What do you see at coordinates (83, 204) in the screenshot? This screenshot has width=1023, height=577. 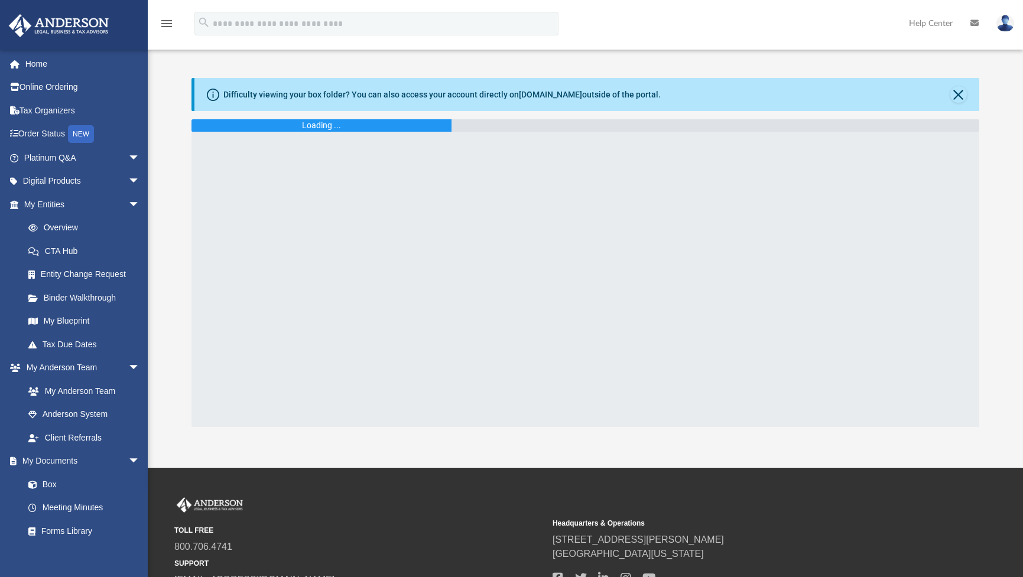 I see `a: My Entitiesarrow_drop_down` at bounding box center [83, 204].